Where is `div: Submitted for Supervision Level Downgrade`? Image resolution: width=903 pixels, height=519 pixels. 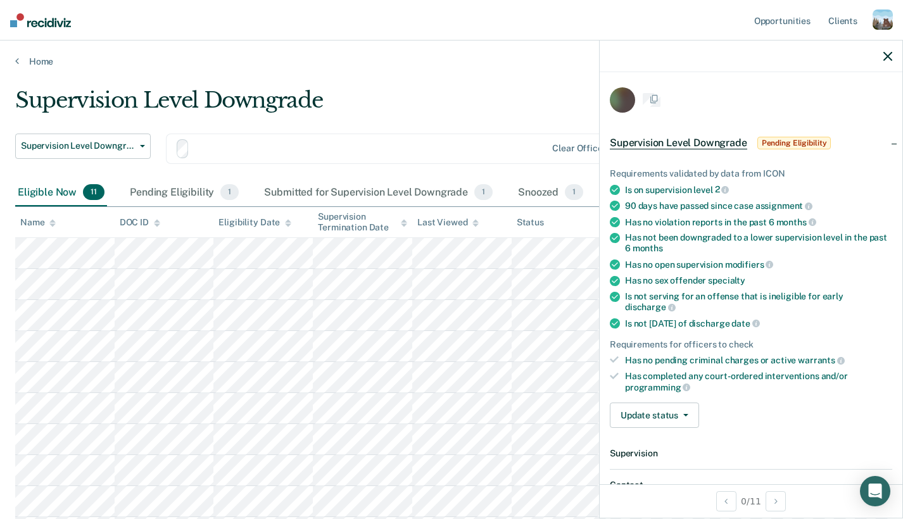
div: Submitted for Supervision Level Downgrade is located at coordinates (378, 193).